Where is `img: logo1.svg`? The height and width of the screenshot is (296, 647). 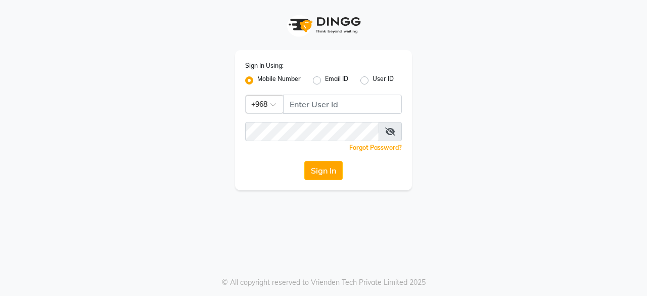
img: logo1.svg is located at coordinates (324, 25).